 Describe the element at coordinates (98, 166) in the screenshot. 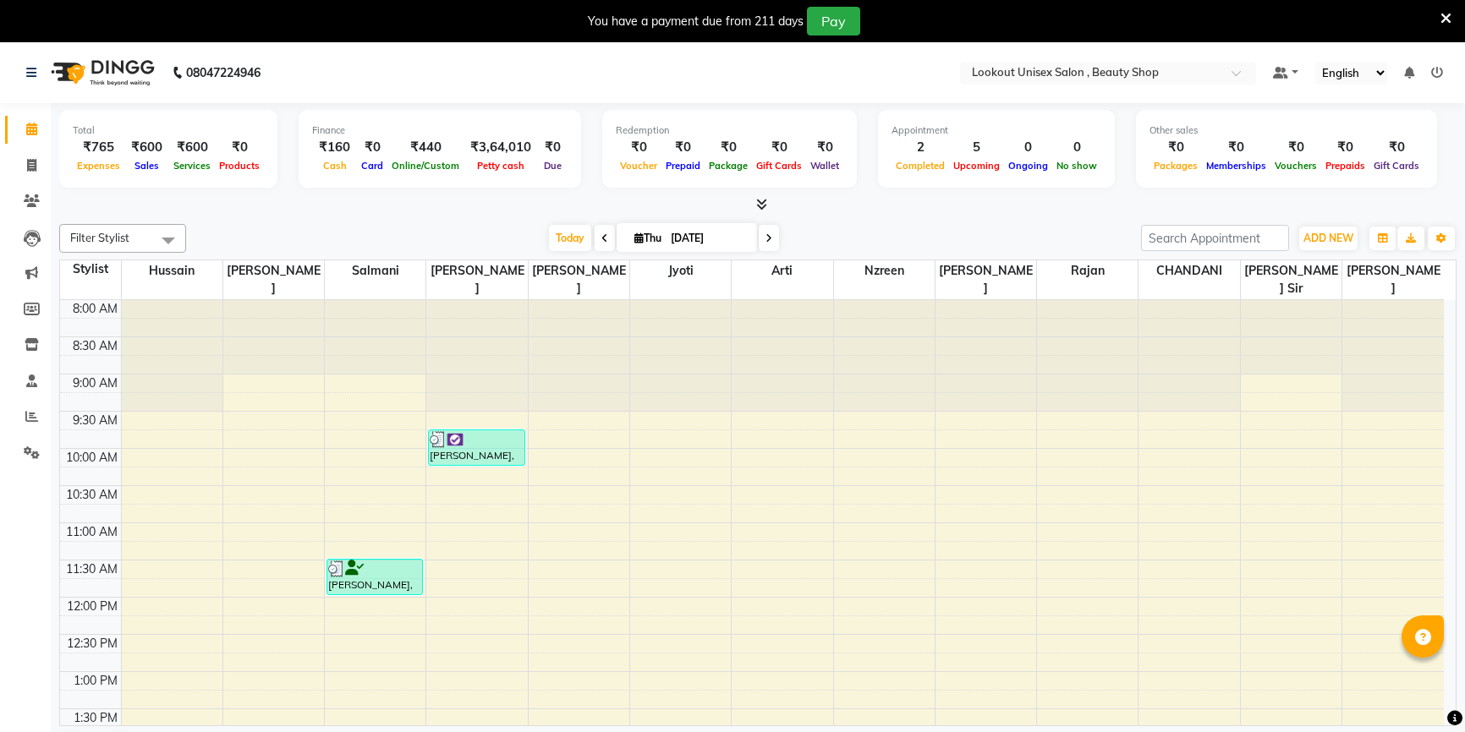

I see `span: Expenses` at that location.